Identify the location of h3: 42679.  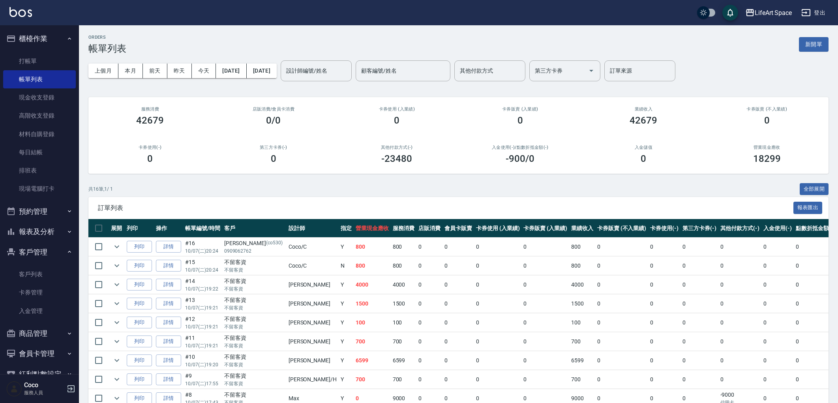
(150, 120).